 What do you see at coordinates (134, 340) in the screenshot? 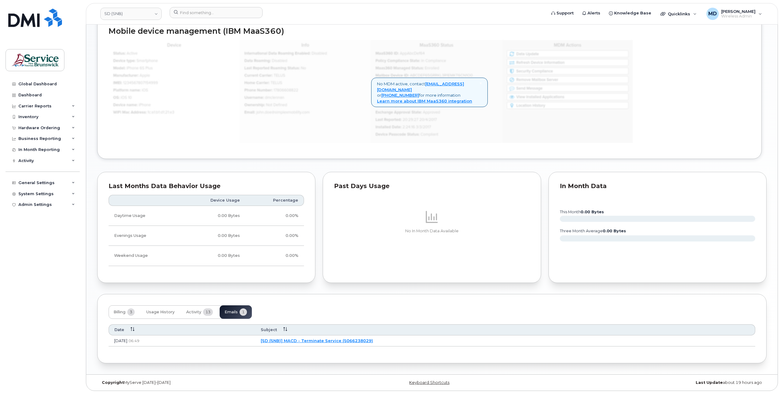
I see `span: 06:49` at bounding box center [134, 340].